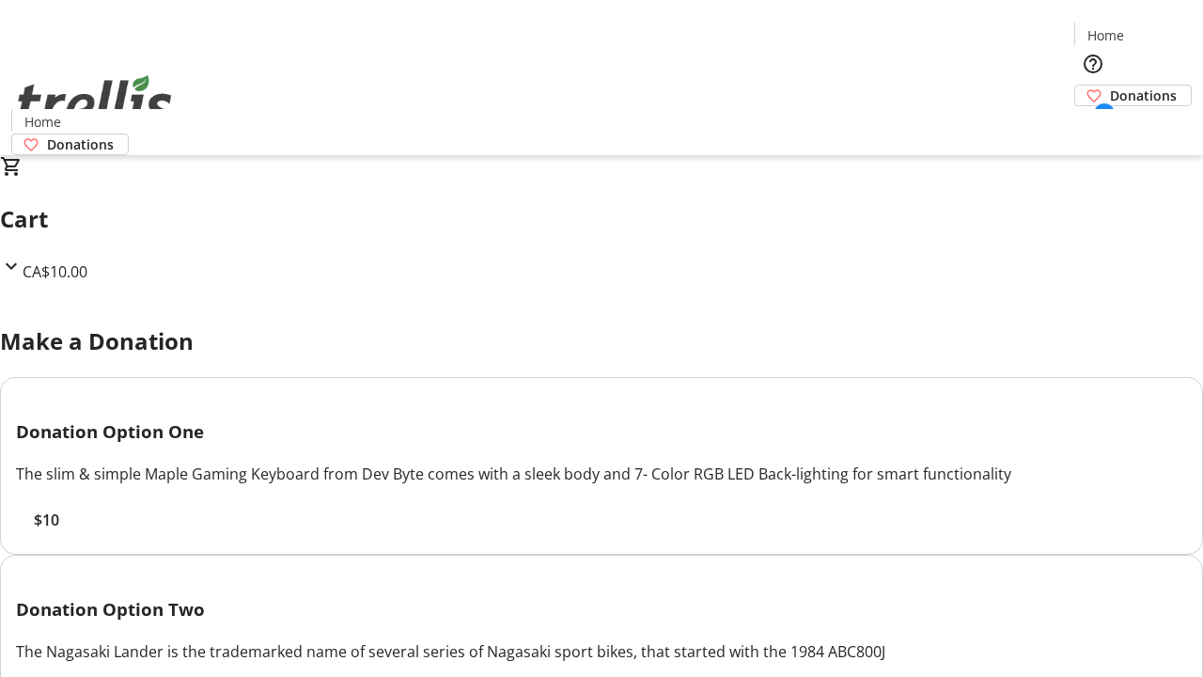 This screenshot has height=677, width=1203. What do you see at coordinates (55, 272) in the screenshot?
I see `span: CA$10.00` at bounding box center [55, 272].